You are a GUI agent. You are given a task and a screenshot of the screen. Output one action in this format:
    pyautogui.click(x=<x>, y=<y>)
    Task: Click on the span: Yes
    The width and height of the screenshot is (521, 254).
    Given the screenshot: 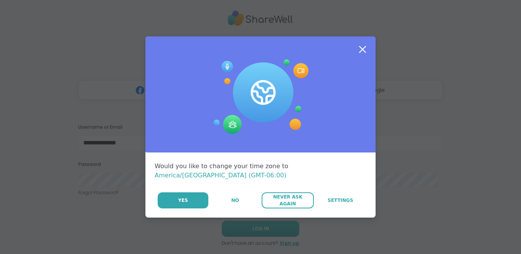 What is the action you would take?
    pyautogui.click(x=183, y=200)
    